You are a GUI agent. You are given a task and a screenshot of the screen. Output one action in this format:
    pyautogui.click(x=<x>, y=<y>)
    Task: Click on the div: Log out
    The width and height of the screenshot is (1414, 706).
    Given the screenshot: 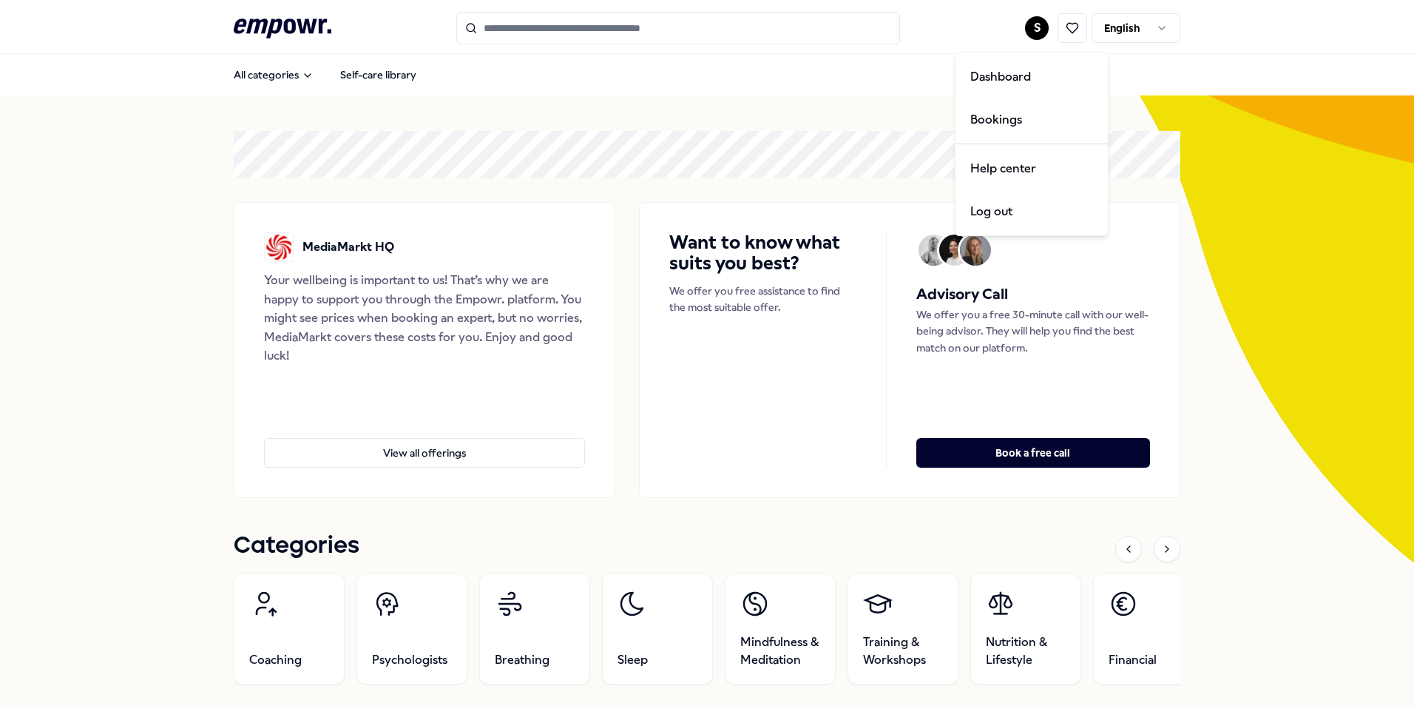 What is the action you would take?
    pyautogui.click(x=1032, y=212)
    